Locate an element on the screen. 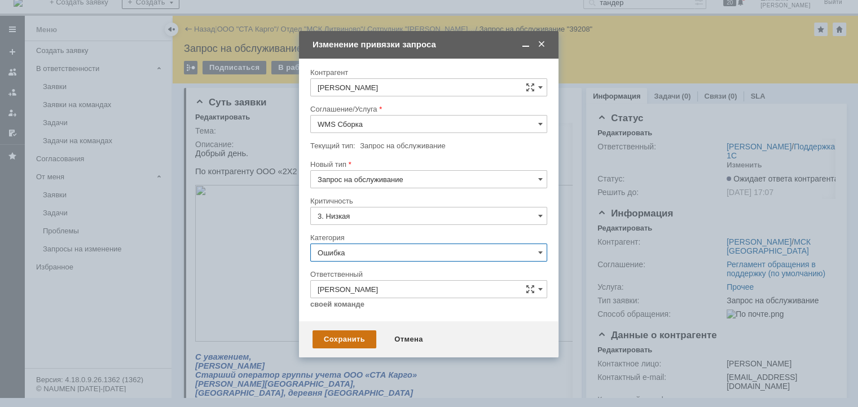  div: Критичность is located at coordinates (427, 201).